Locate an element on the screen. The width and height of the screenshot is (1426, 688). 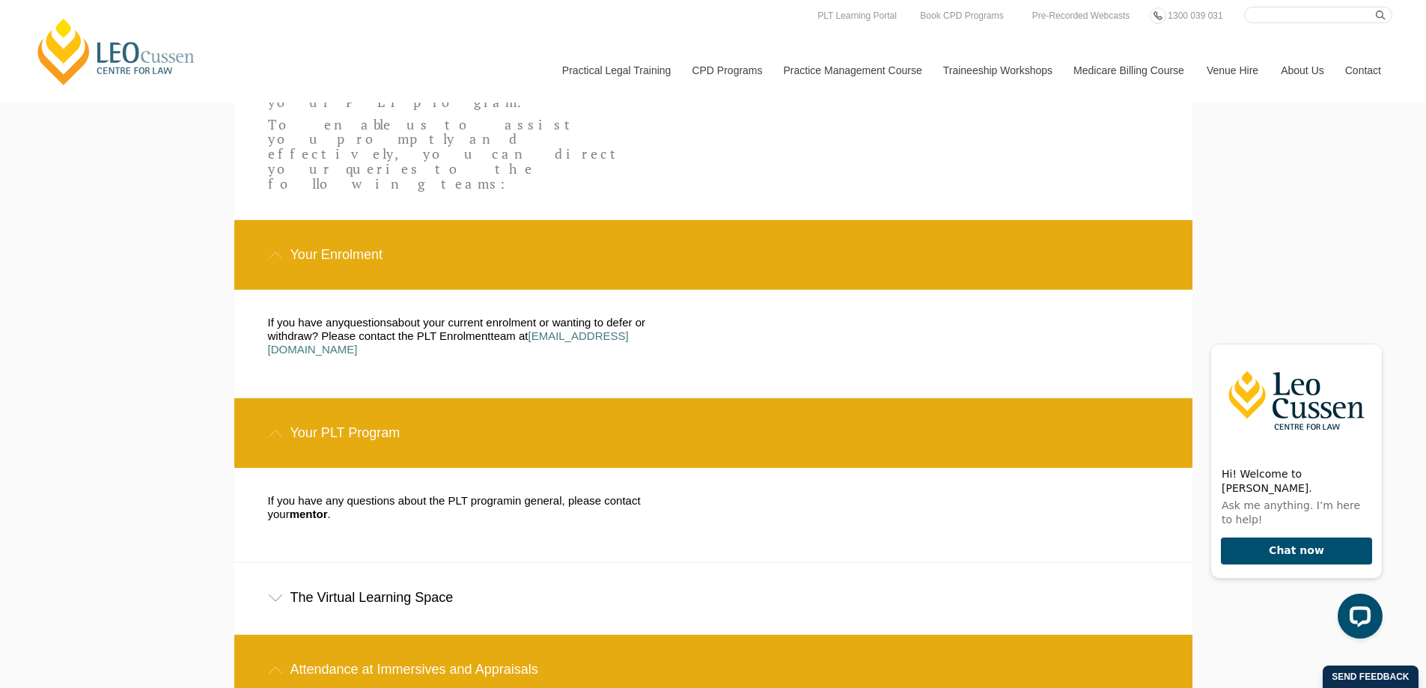
p: To enable us to assist you promptly and effectively, you can direct your queries to the following... is located at coordinates (447, 154).